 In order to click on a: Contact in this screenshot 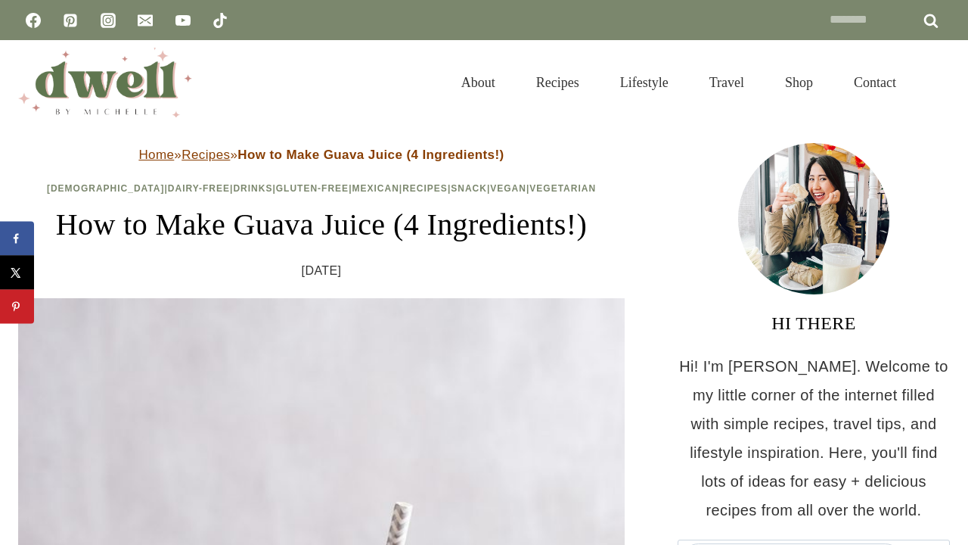, I will do `click(875, 82)`.